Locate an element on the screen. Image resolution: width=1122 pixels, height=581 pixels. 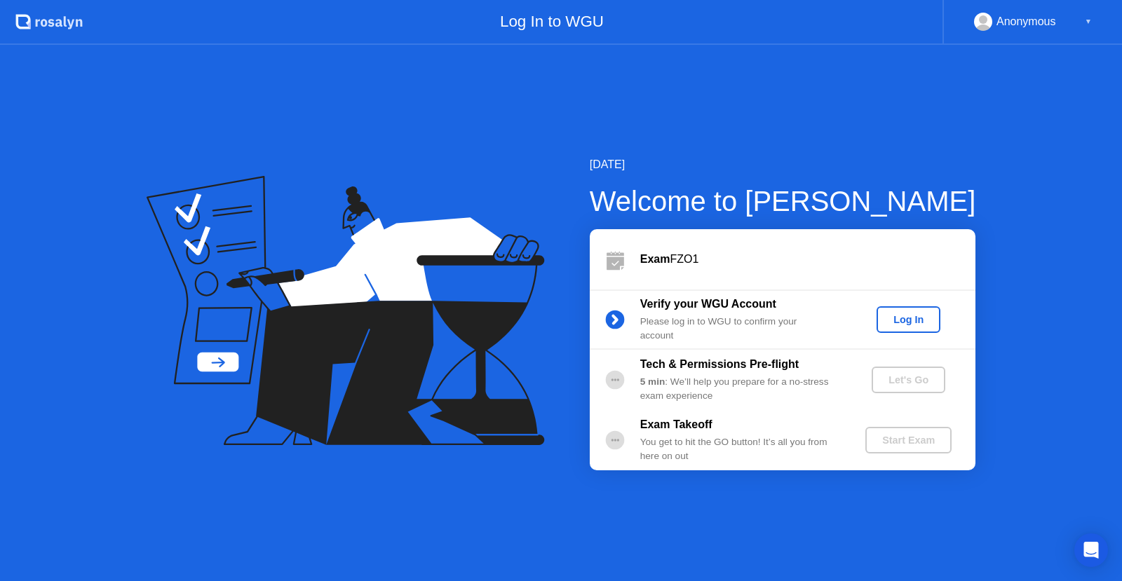
button: Log In is located at coordinates (908, 320).